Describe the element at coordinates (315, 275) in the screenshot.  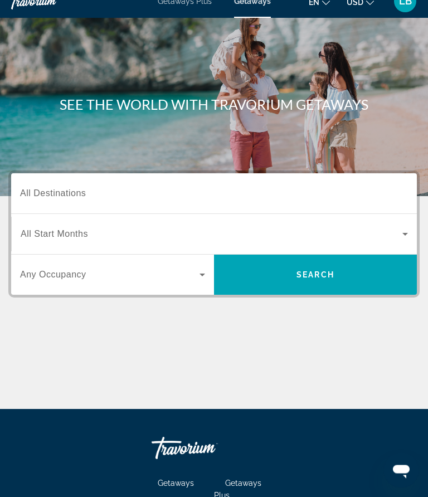
I see `span: Search` at that location.